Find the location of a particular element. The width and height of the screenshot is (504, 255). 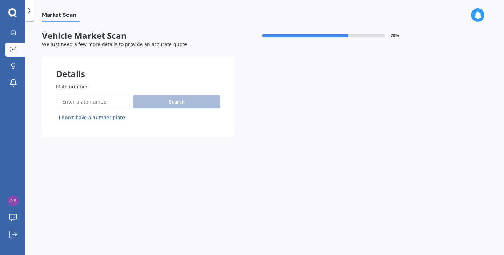

button: I don’t have a number plate is located at coordinates (92, 118).